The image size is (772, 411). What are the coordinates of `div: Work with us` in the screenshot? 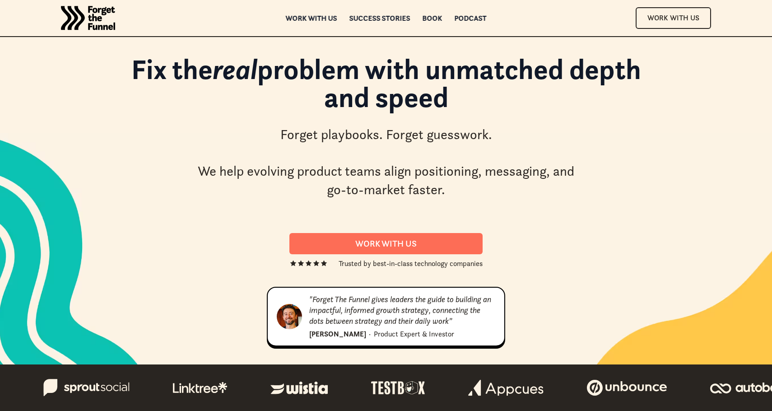 It's located at (311, 18).